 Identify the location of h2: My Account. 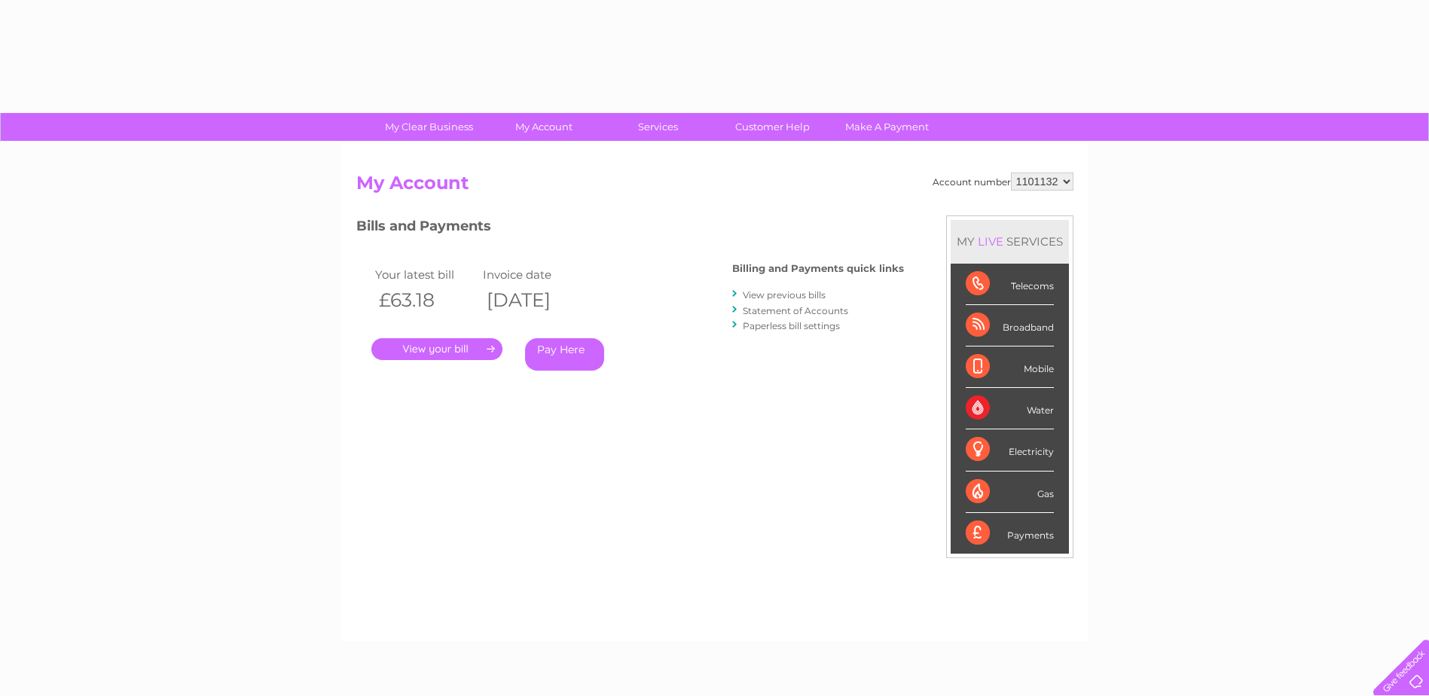
(715, 187).